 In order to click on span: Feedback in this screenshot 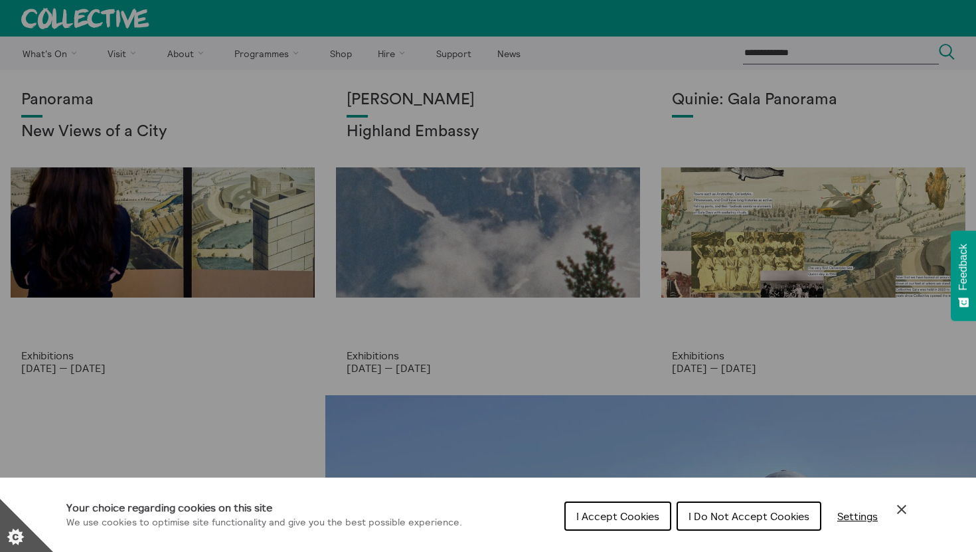, I will do `click(963, 267)`.